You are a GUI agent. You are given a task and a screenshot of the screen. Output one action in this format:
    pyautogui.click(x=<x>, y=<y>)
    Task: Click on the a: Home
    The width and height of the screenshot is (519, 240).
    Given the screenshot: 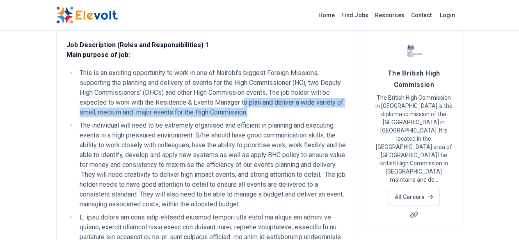 What is the action you would take?
    pyautogui.click(x=327, y=15)
    